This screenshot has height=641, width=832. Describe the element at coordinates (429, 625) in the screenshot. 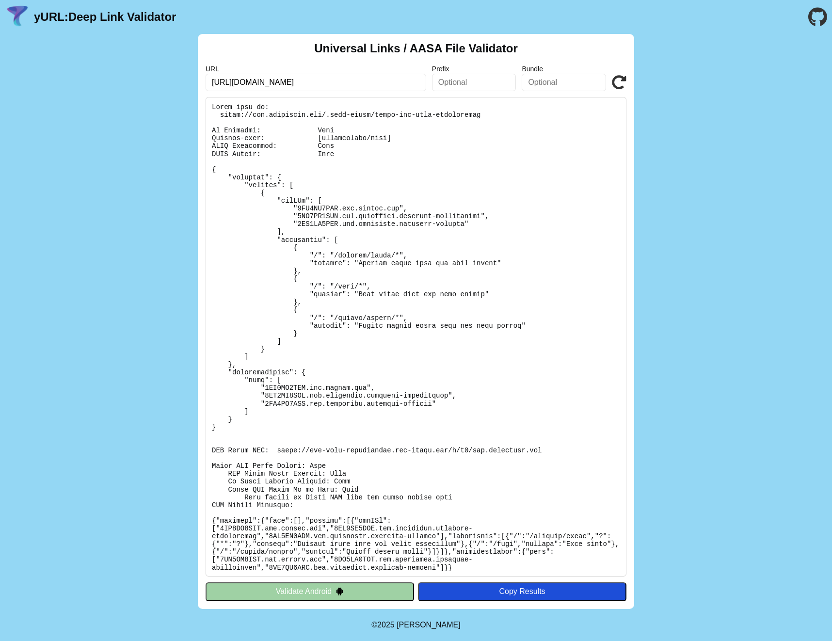

I see `a: Michael Ibragimchayev's Personal Site` at that location.